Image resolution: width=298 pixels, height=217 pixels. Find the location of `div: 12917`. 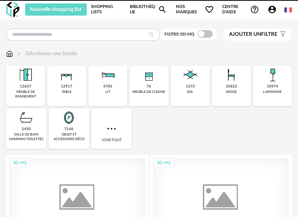

div: 12917 is located at coordinates (67, 86).